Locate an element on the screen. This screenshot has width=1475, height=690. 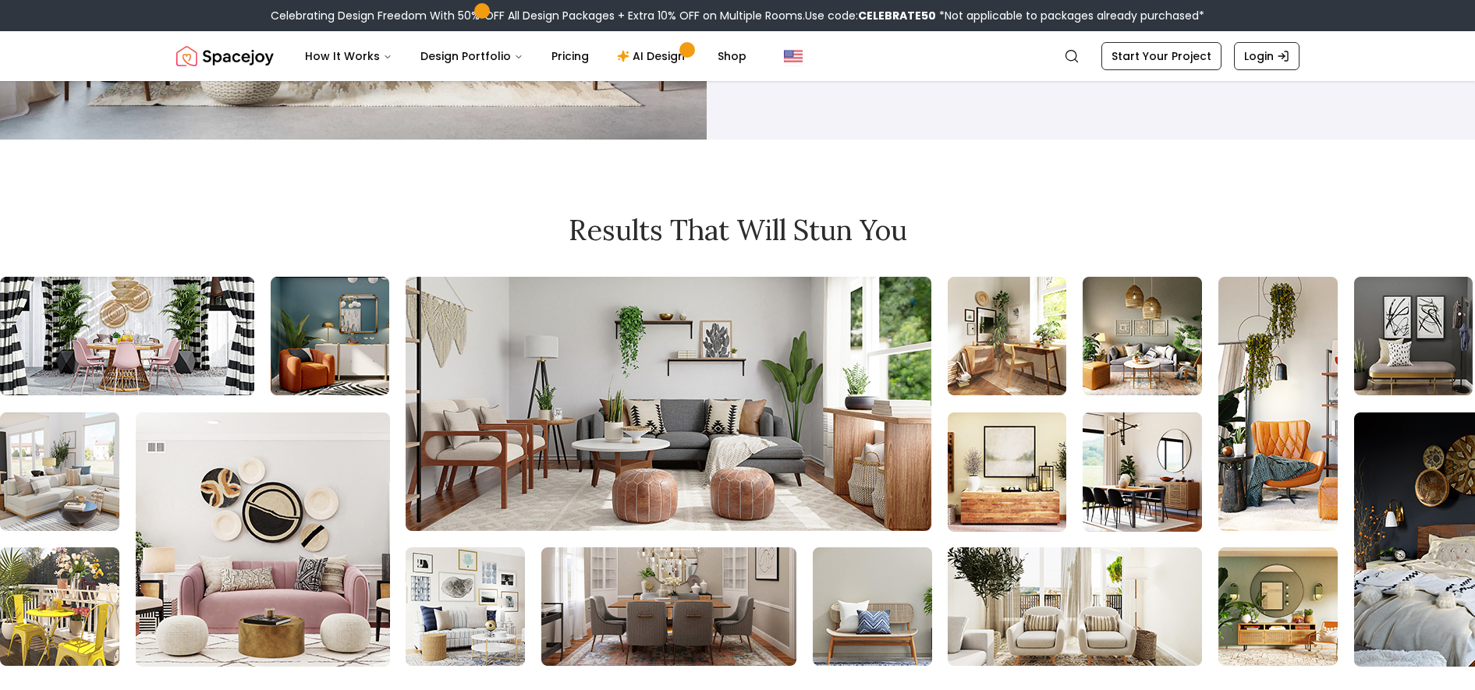
a: Spacejoy is located at coordinates (225, 56).